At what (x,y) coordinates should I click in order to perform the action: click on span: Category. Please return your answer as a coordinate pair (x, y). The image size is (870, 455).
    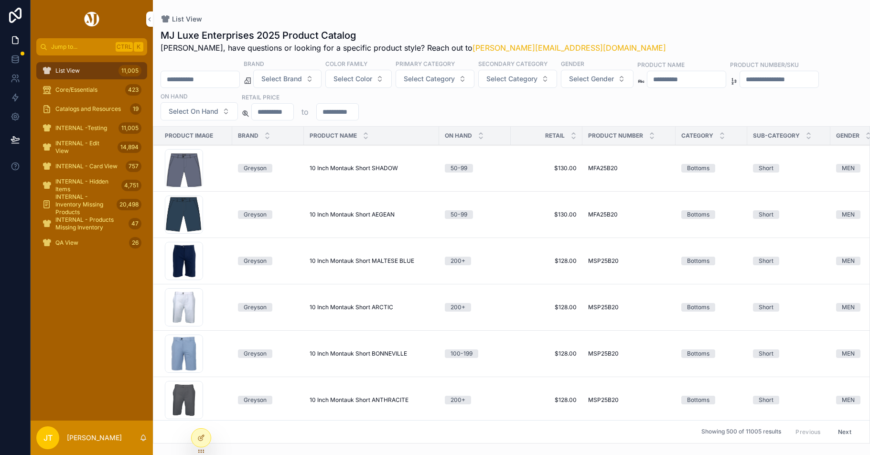
    Looking at the image, I should click on (697, 136).